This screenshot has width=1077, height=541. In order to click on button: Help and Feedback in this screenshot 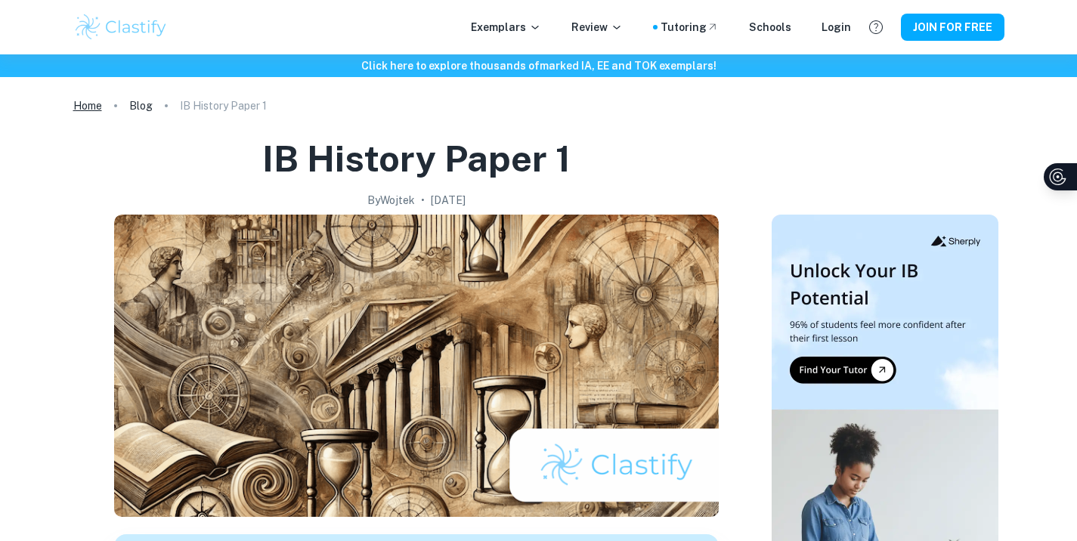, I will do `click(876, 27)`.